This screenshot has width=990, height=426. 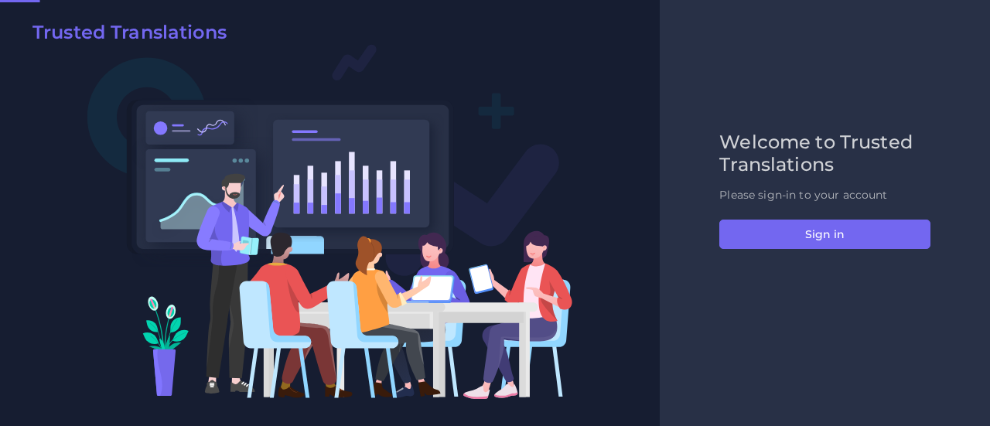 I want to click on img: Login V2, so click(x=329, y=221).